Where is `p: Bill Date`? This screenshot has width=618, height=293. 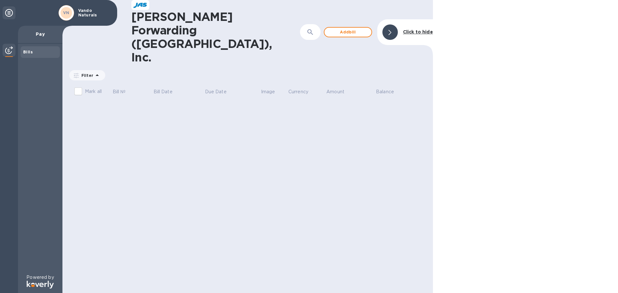 p: Bill Date is located at coordinates (163, 92).